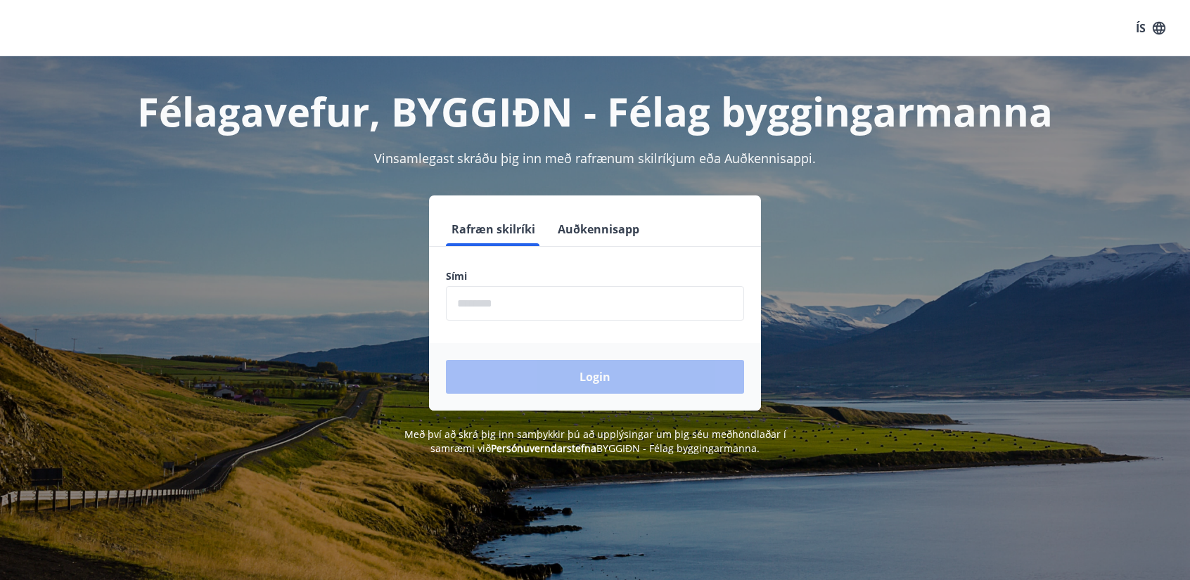 This screenshot has width=1190, height=580. I want to click on button: Rafræn skilríki, so click(493, 229).